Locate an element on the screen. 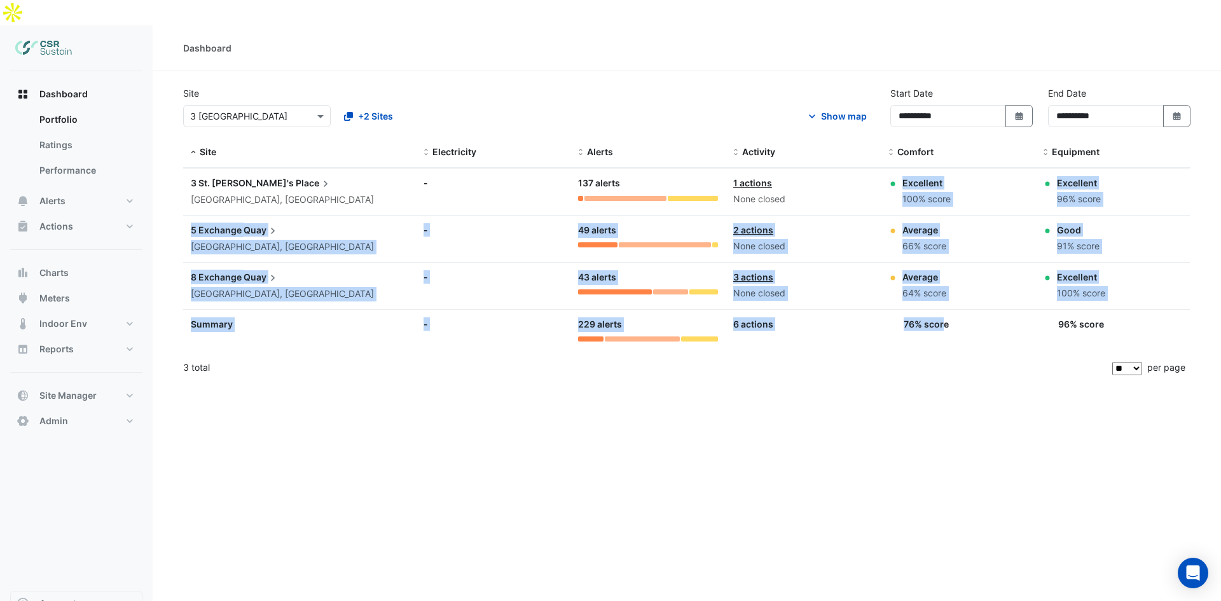 The image size is (1221, 601). span: Place is located at coordinates (313, 183).